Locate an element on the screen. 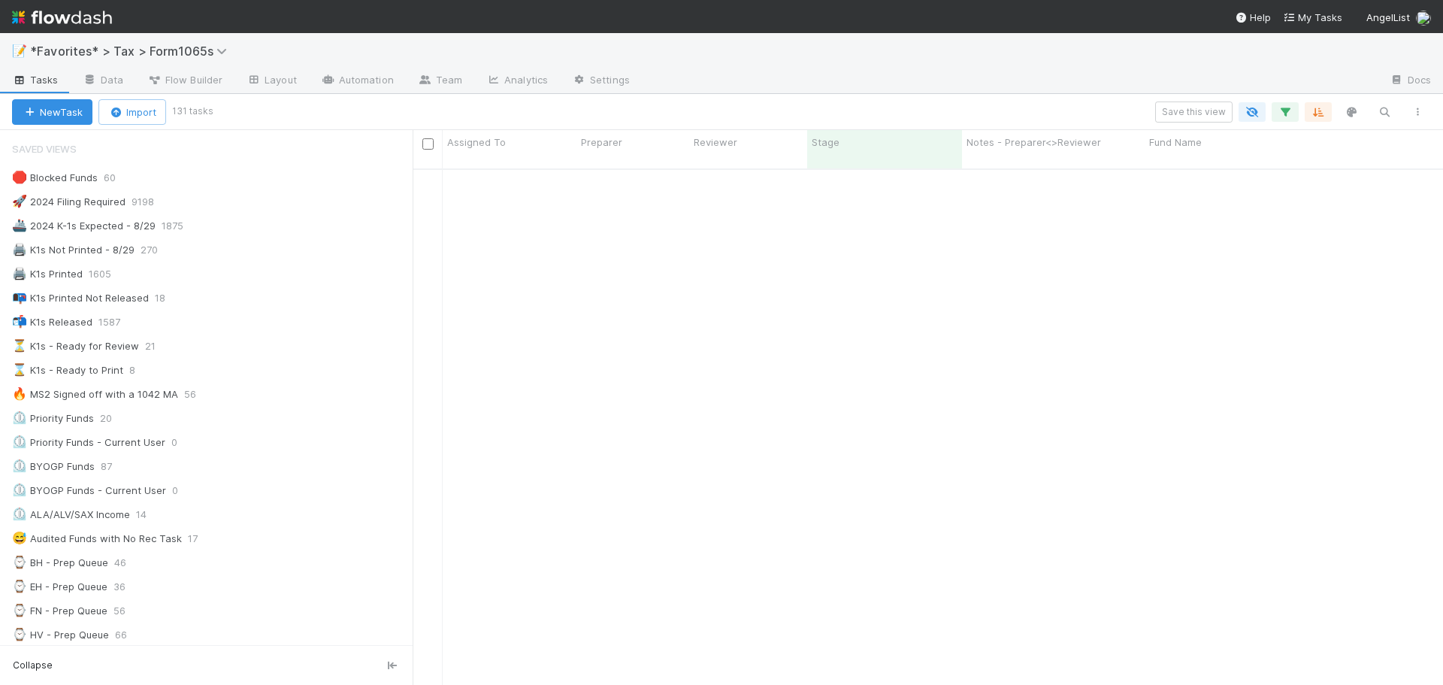 The height and width of the screenshot is (685, 1443). input: Toggle All Rows Selected is located at coordinates (428, 144).